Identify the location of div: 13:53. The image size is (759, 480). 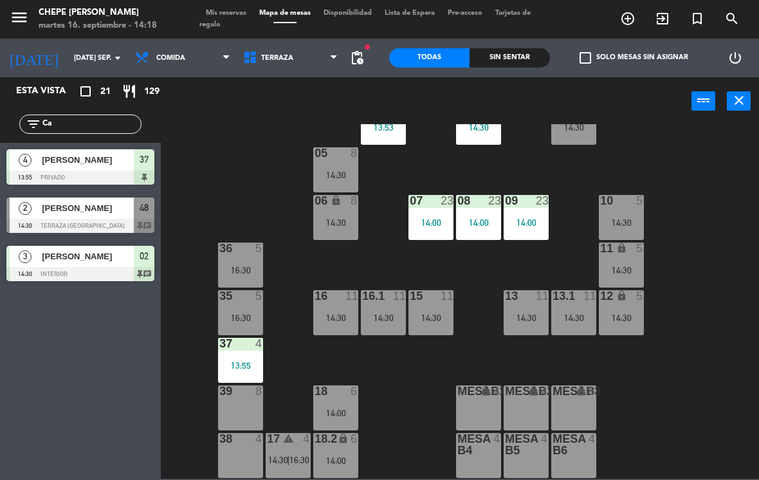
(383, 127).